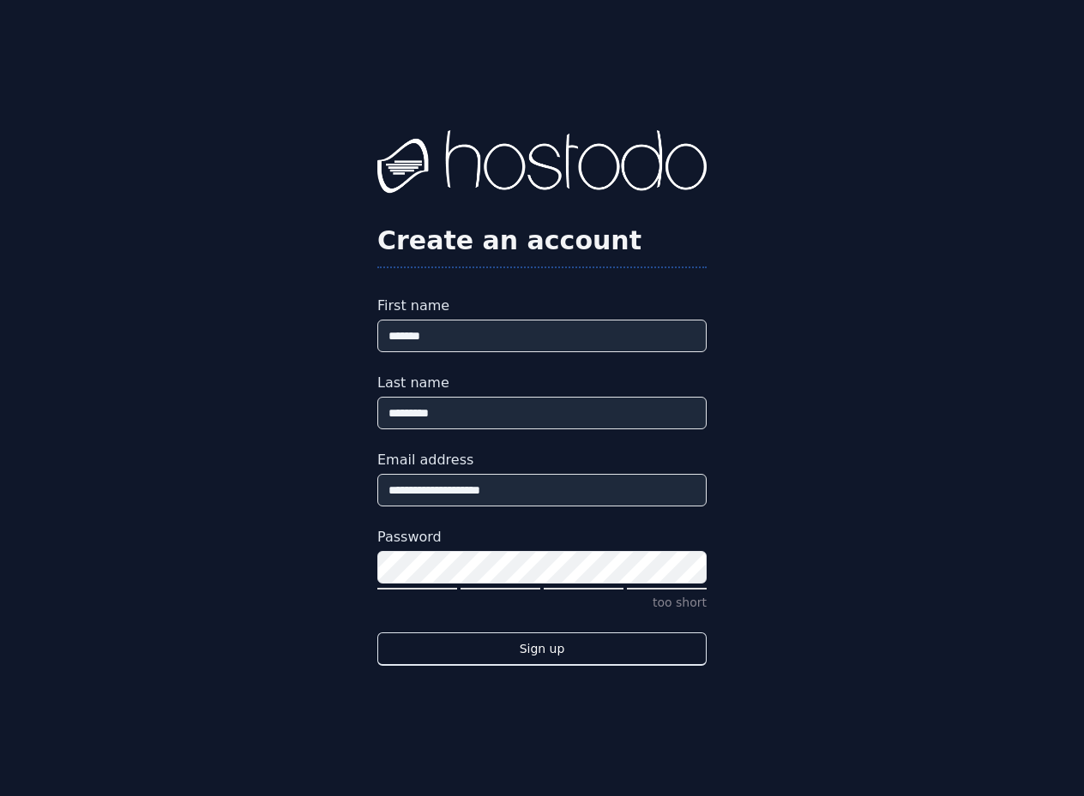  Describe the element at coordinates (542, 649) in the screenshot. I see `button: Sign up` at that location.